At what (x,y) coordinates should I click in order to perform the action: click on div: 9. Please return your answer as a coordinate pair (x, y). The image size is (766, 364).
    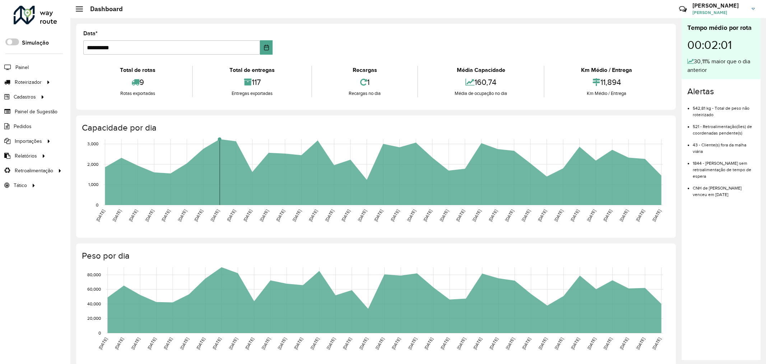
    Looking at the image, I should click on (138, 82).